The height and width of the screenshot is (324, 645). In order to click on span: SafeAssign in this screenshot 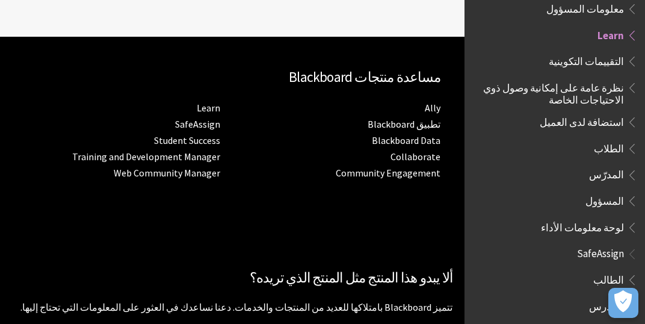, I will do `click(601, 252)`.